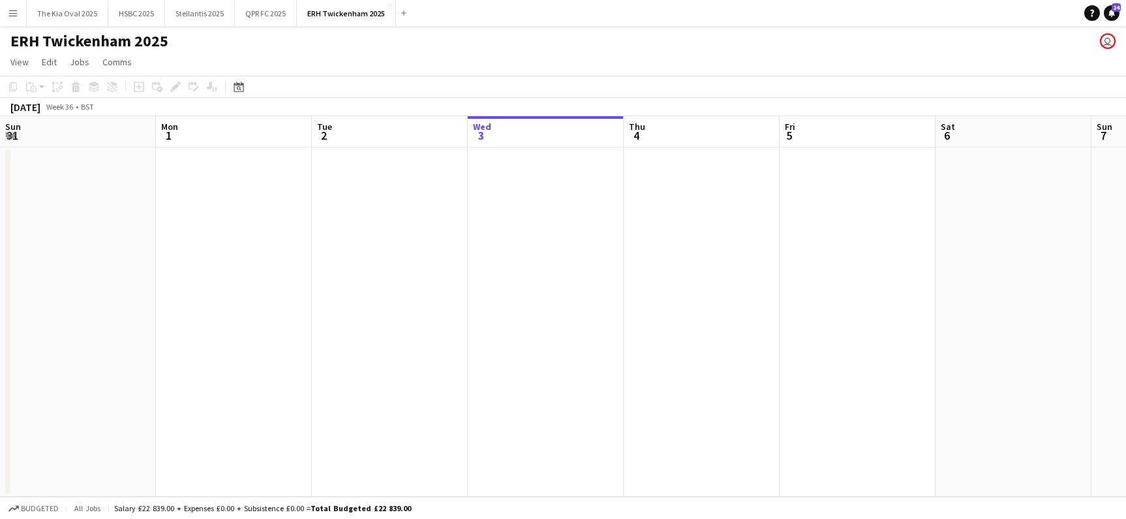  Describe the element at coordinates (20, 62) in the screenshot. I see `span: View` at that location.